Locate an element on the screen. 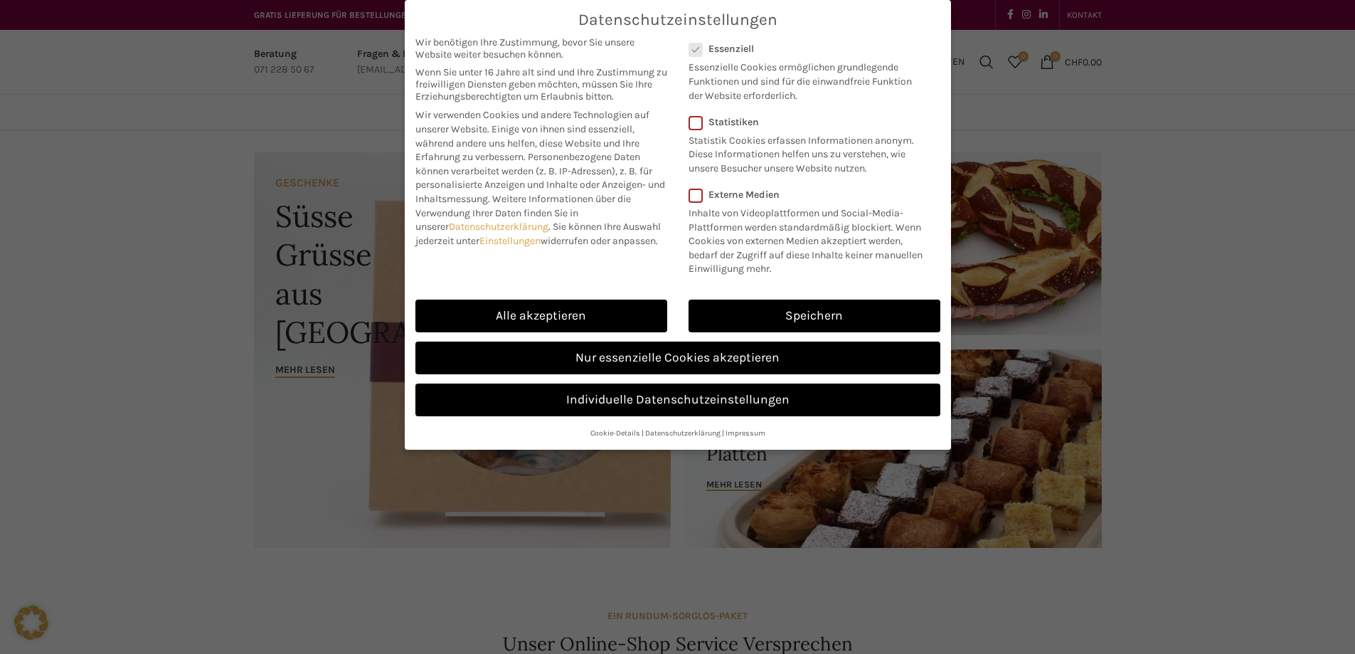 Image resolution: width=1355 pixels, height=654 pixels. label: Externe Medien is located at coordinates (810, 194).